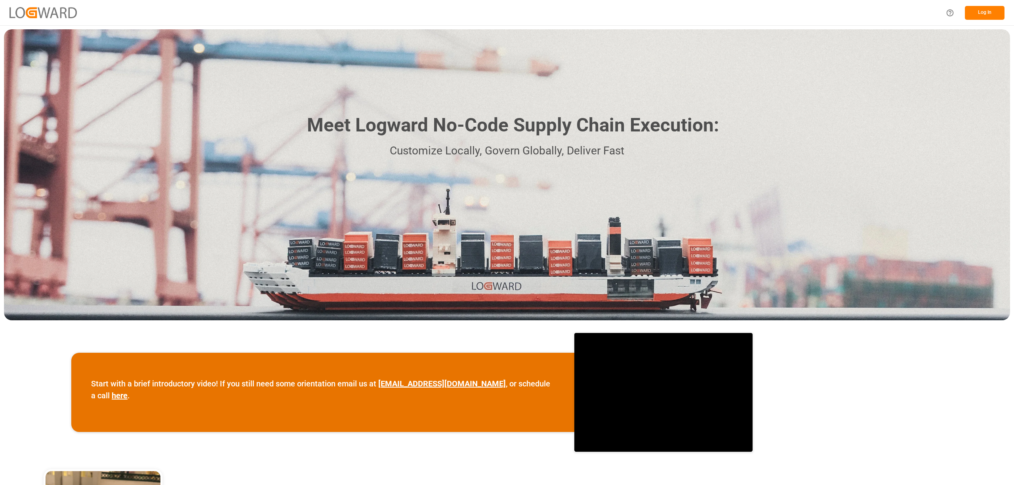 Image resolution: width=1014 pixels, height=485 pixels. What do you see at coordinates (120, 396) in the screenshot?
I see `a: here` at bounding box center [120, 396].